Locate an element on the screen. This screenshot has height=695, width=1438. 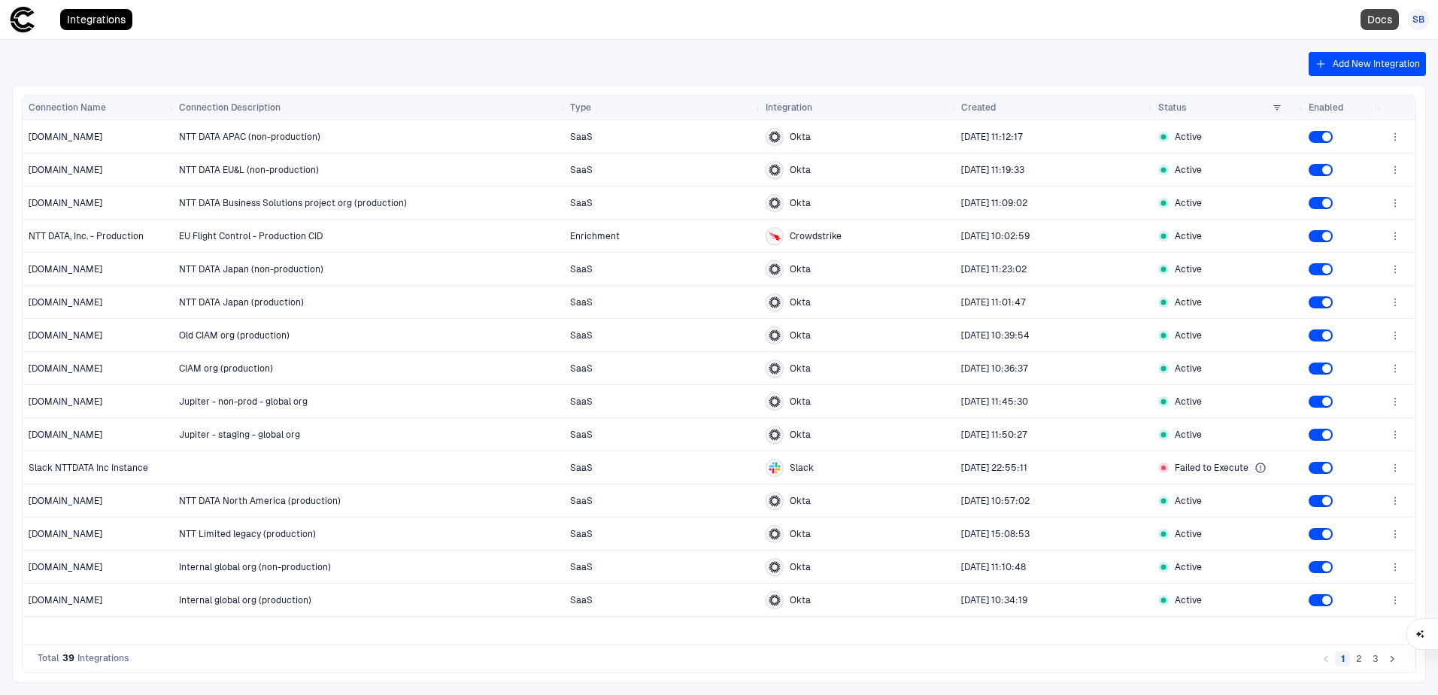
span: Jupiter - staging - global org is located at coordinates (239, 435).